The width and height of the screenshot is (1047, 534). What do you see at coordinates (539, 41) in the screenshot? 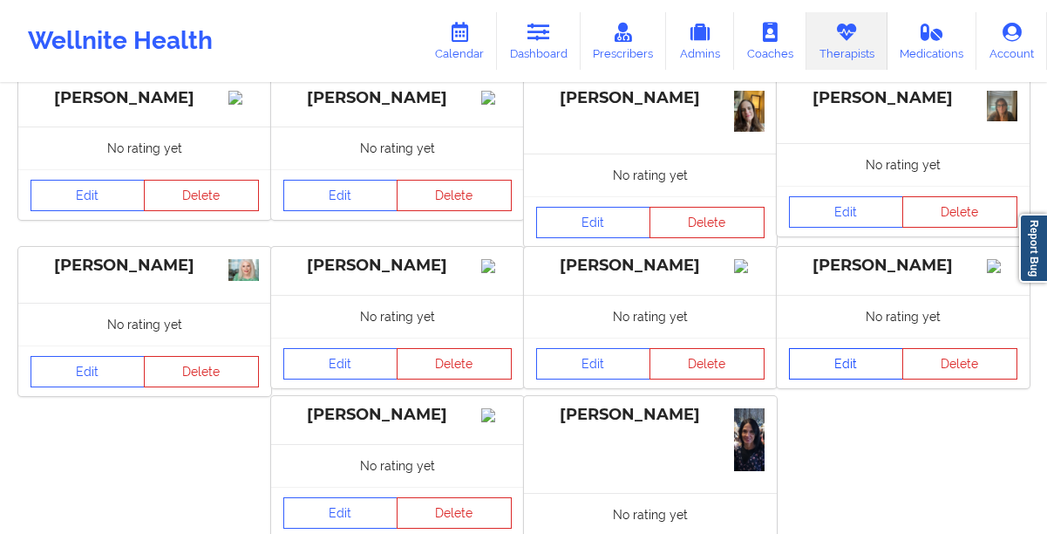
I see `a: Dashboard` at bounding box center [539, 41].